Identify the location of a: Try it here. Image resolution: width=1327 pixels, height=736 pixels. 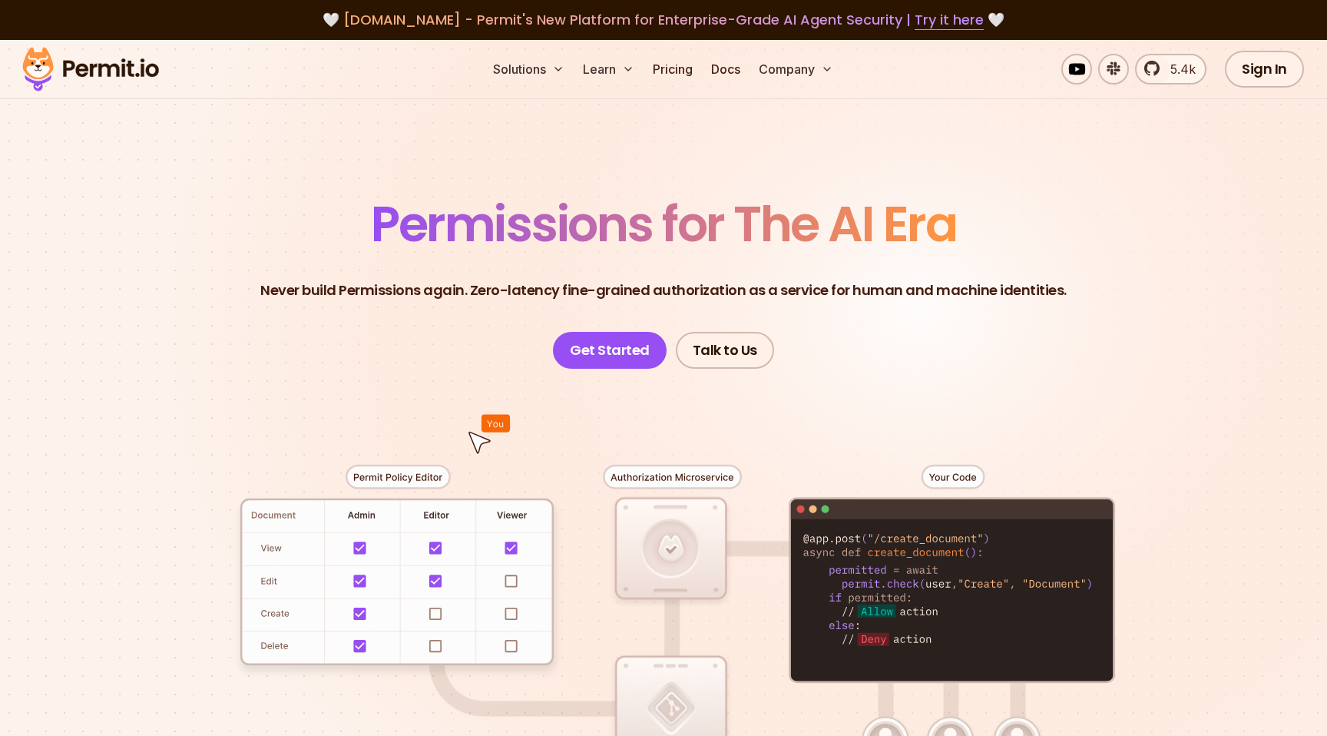
(949, 20).